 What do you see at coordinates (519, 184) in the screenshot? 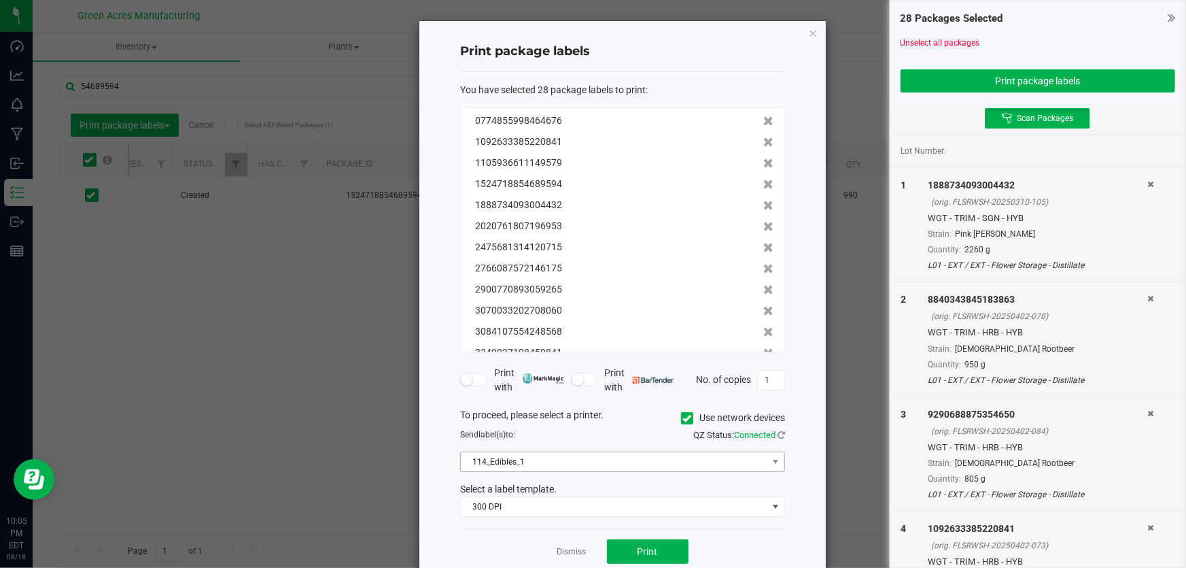
I see `span: 1524718854689594` at bounding box center [519, 184].